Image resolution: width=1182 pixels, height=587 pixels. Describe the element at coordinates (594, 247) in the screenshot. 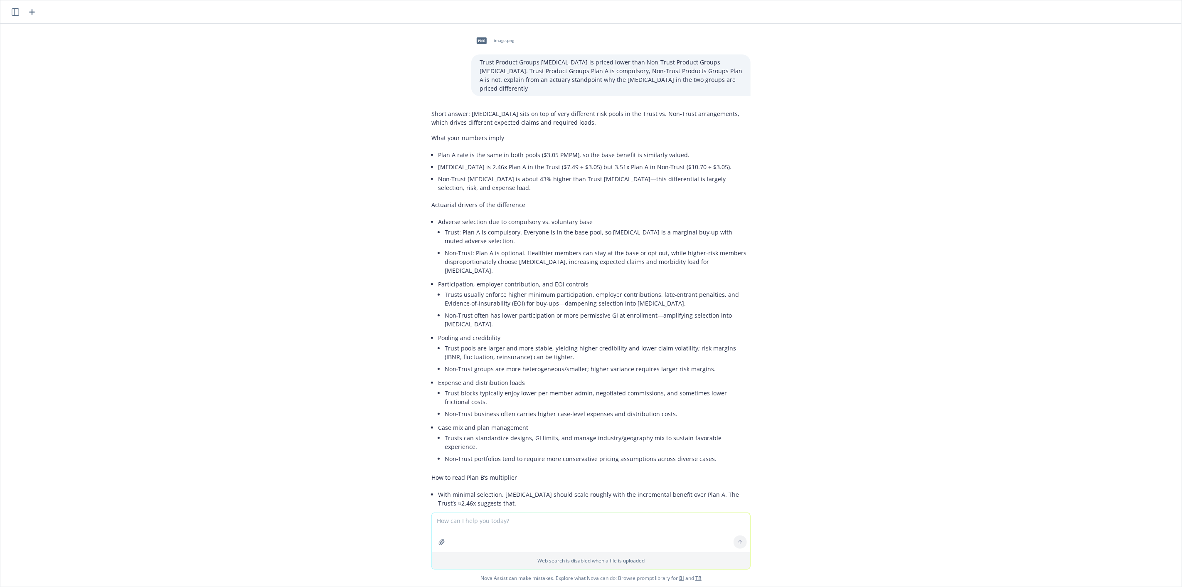

I see `li: Adverse selection due to compulsory vs. voluntary base` at that location.